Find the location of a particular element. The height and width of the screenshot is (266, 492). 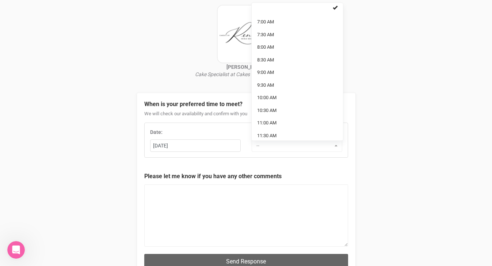

legend: Please let me know if you have any other comments is located at coordinates (246, 176).